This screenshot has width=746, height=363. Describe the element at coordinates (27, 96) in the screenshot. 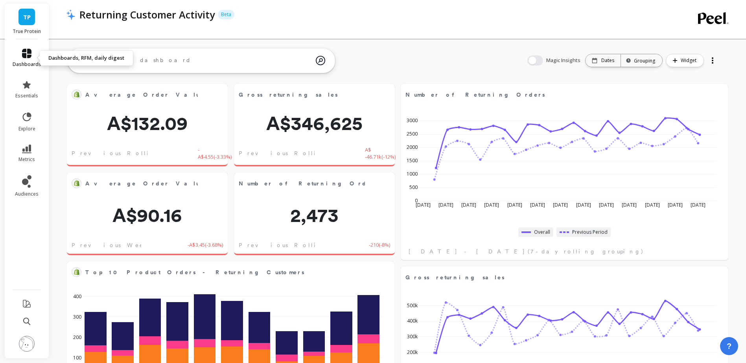

I see `span: essentials` at that location.